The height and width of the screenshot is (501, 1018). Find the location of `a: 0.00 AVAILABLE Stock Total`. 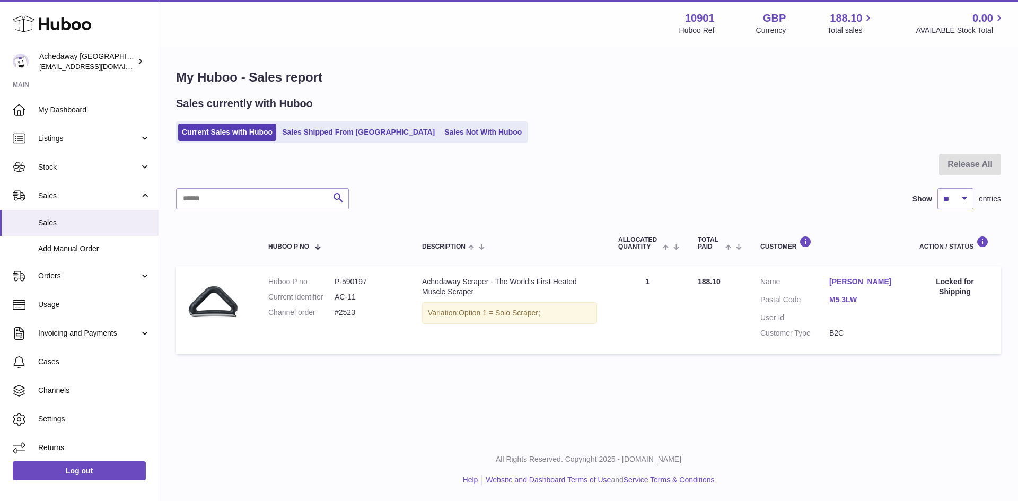

a: 0.00 AVAILABLE Stock Total is located at coordinates (960, 23).